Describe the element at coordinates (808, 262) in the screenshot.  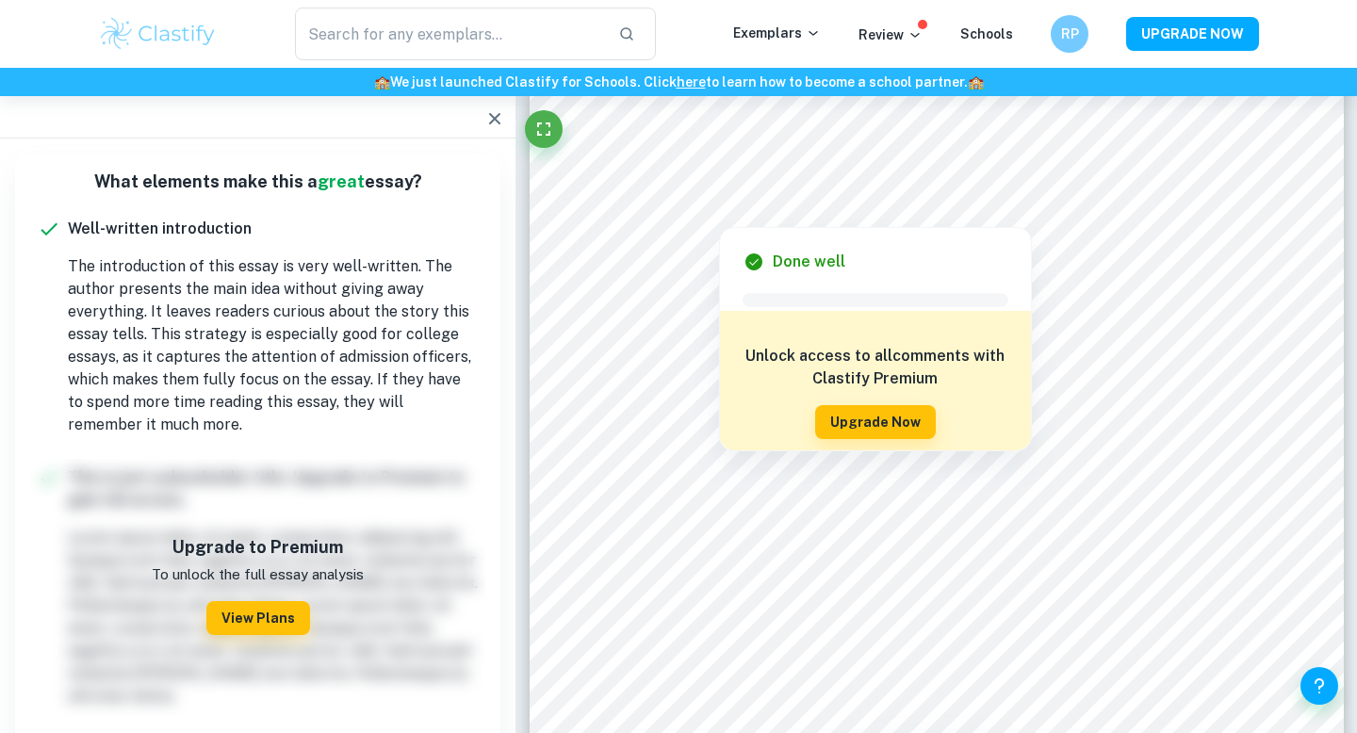
I see `h6: Done well` at that location.